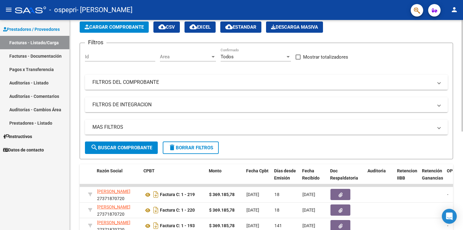 This screenshot has width=463, height=230. Describe the element at coordinates (377, 171) in the screenshot. I see `span: Auditoria` at that location.